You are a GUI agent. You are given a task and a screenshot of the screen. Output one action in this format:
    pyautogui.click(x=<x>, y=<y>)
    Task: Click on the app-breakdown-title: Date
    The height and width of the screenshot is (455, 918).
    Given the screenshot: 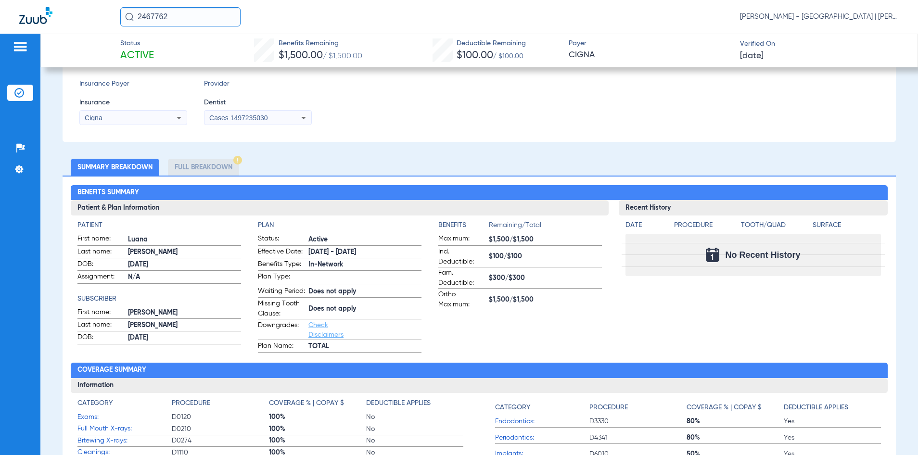 What is the action you would take?
    pyautogui.click(x=645, y=227)
    